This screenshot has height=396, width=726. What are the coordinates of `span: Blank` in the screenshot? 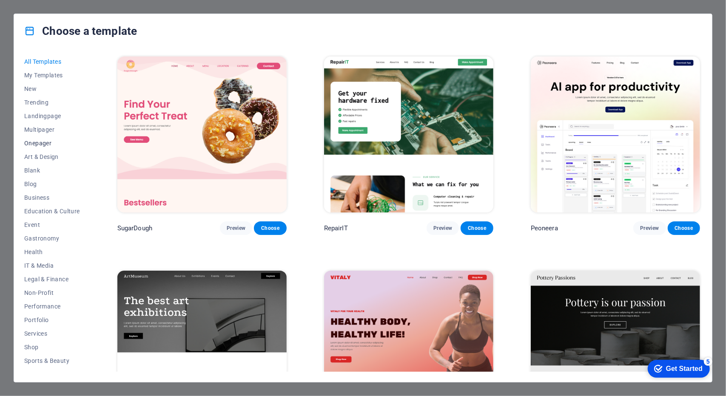 It's located at (52, 171).